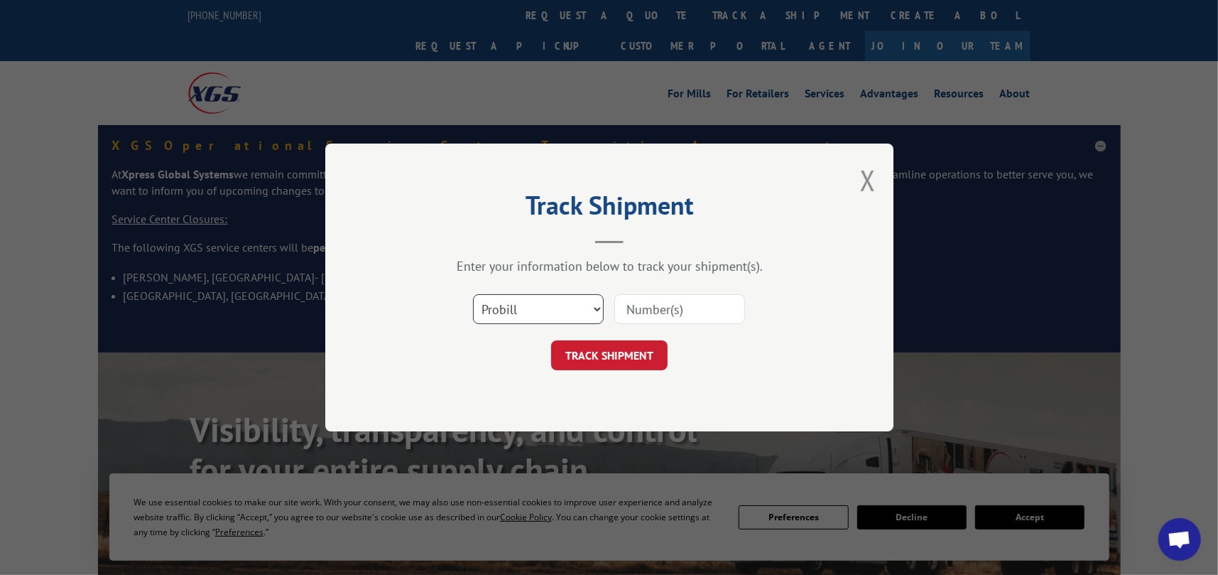  Describe the element at coordinates (609, 266) in the screenshot. I see `div: Enter your information below to track your shipment(s).` at that location.